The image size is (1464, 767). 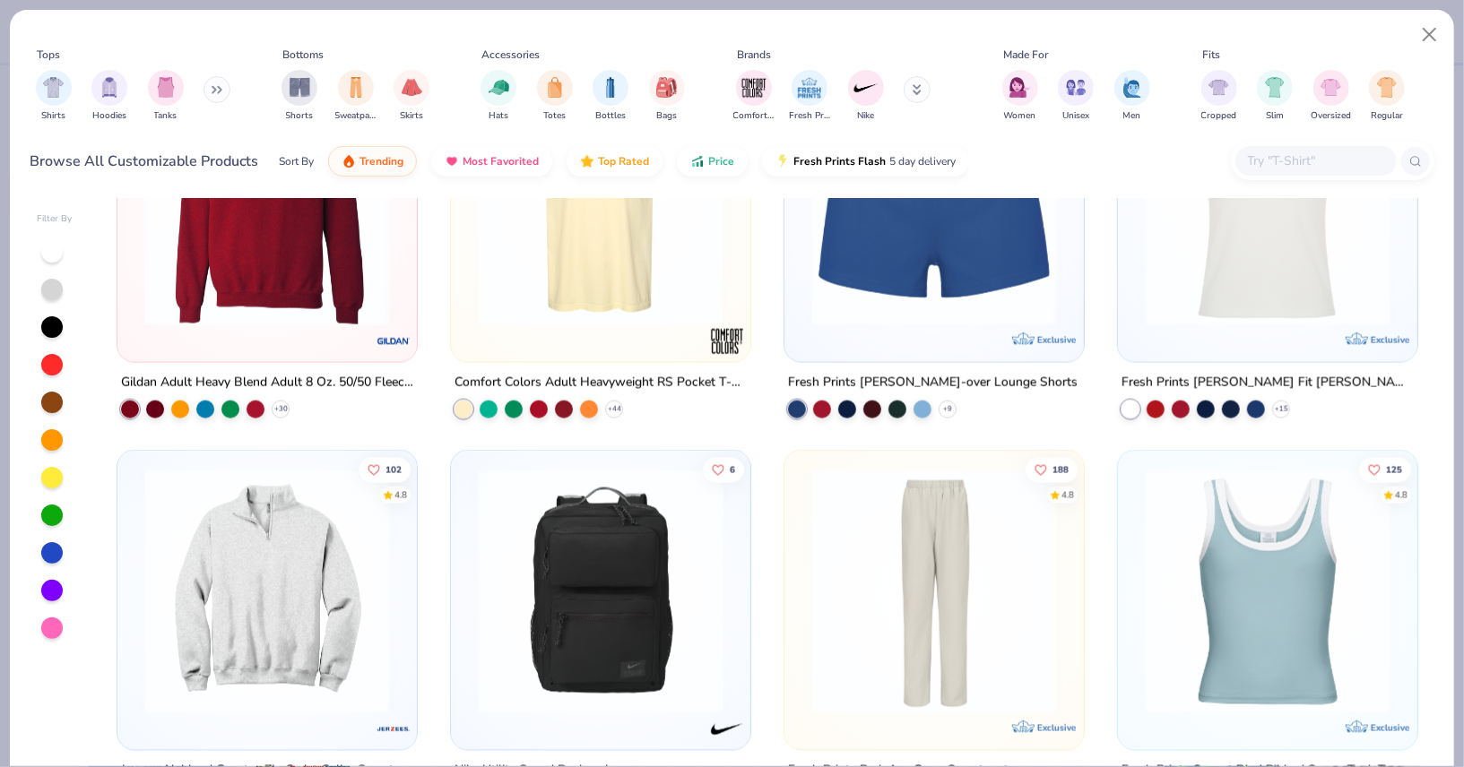 What do you see at coordinates (947, 410) in the screenshot?
I see `span: + 9` at bounding box center [947, 410].